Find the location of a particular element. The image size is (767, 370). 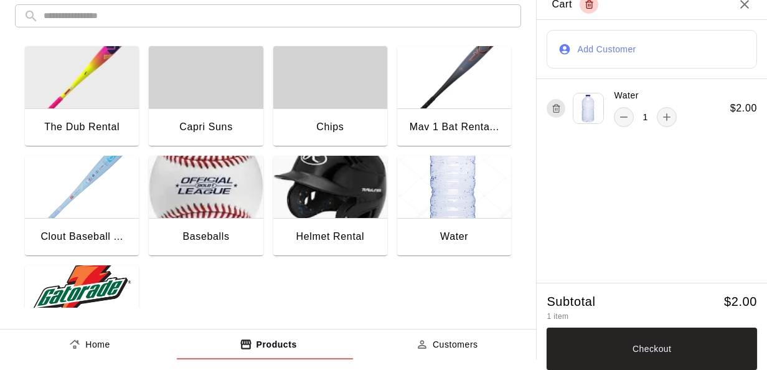

p: Customers is located at coordinates (455, 344).